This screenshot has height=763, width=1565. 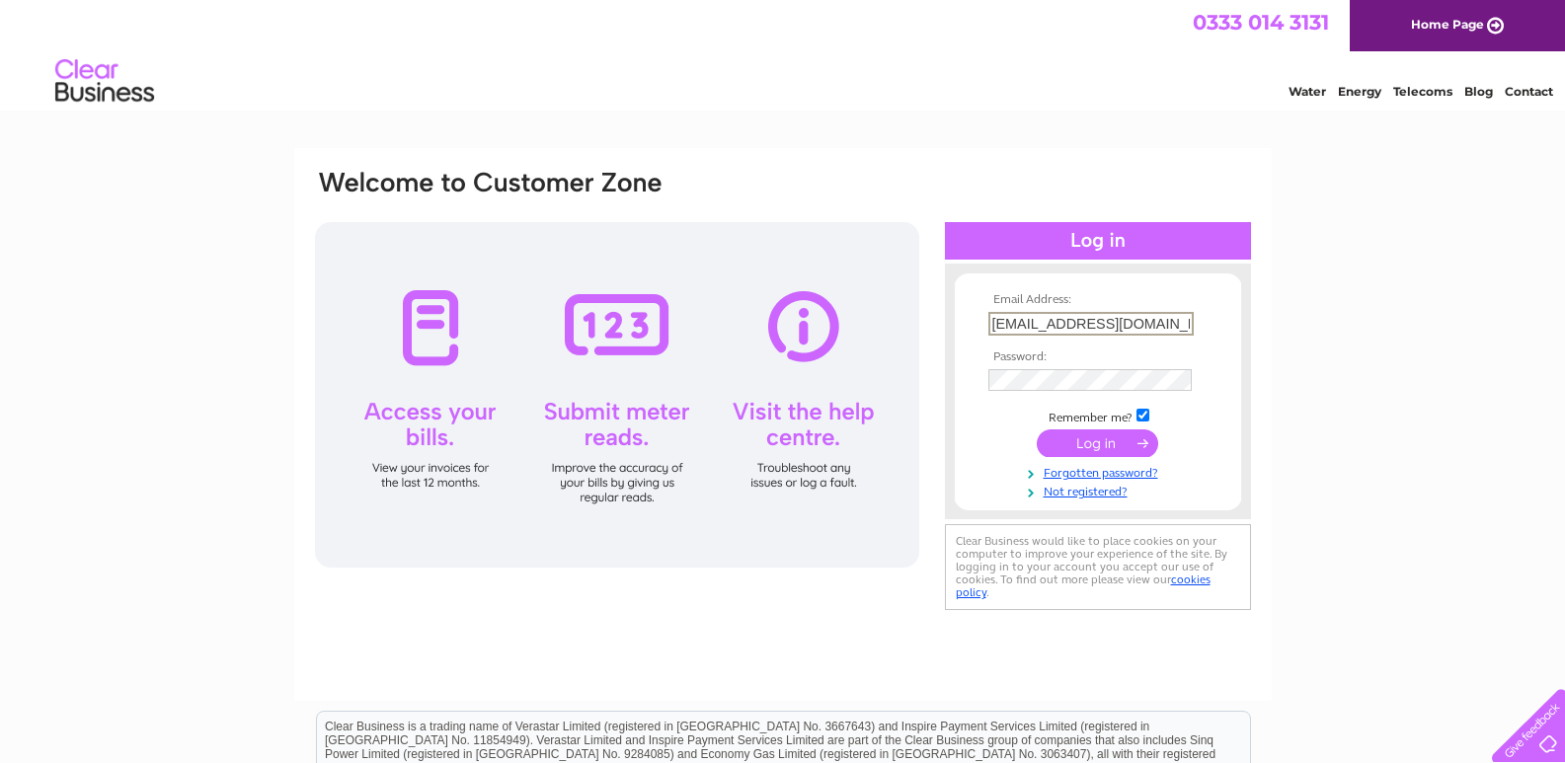 What do you see at coordinates (1097, 443) in the screenshot?
I see `input: Submit` at bounding box center [1097, 443].